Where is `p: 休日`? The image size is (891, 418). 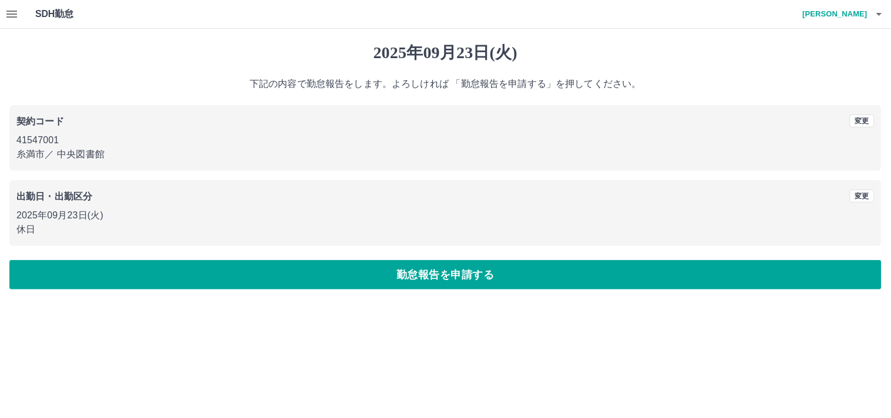 p: 休日 is located at coordinates (445, 230).